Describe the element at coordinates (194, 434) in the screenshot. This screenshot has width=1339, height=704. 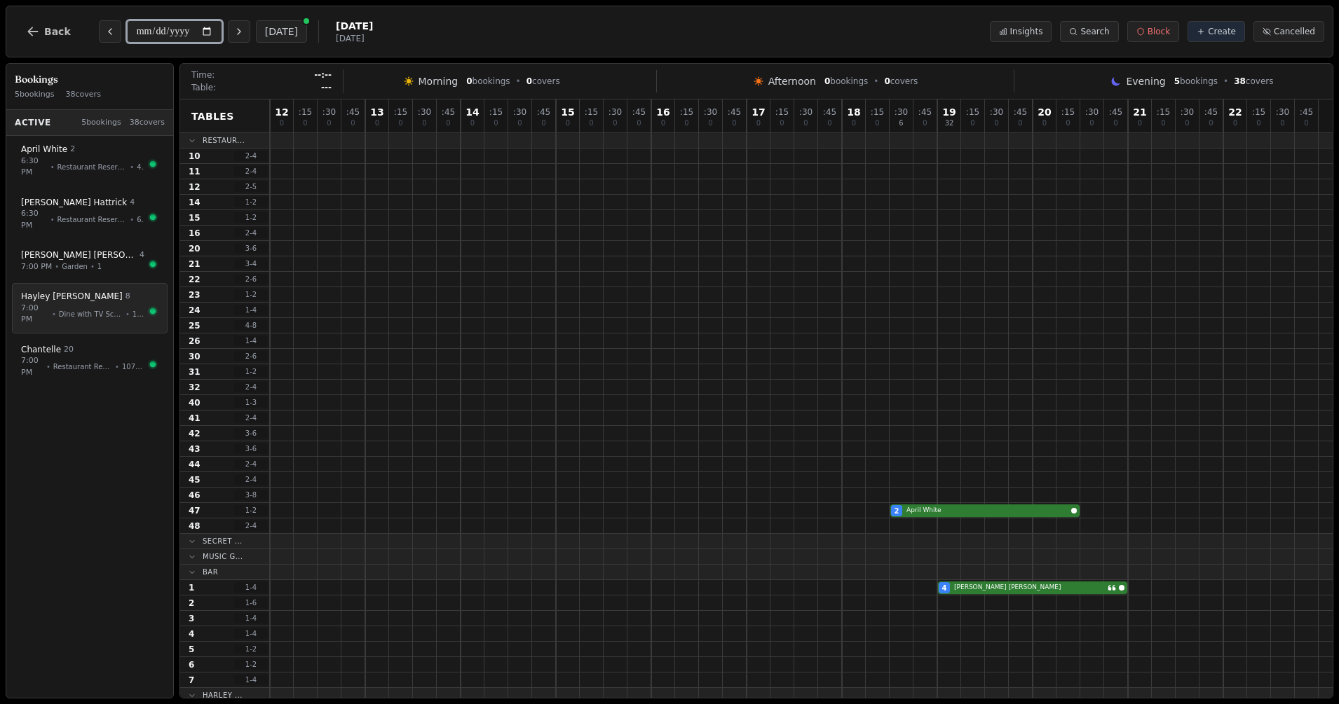
I see `span: 42` at that location.